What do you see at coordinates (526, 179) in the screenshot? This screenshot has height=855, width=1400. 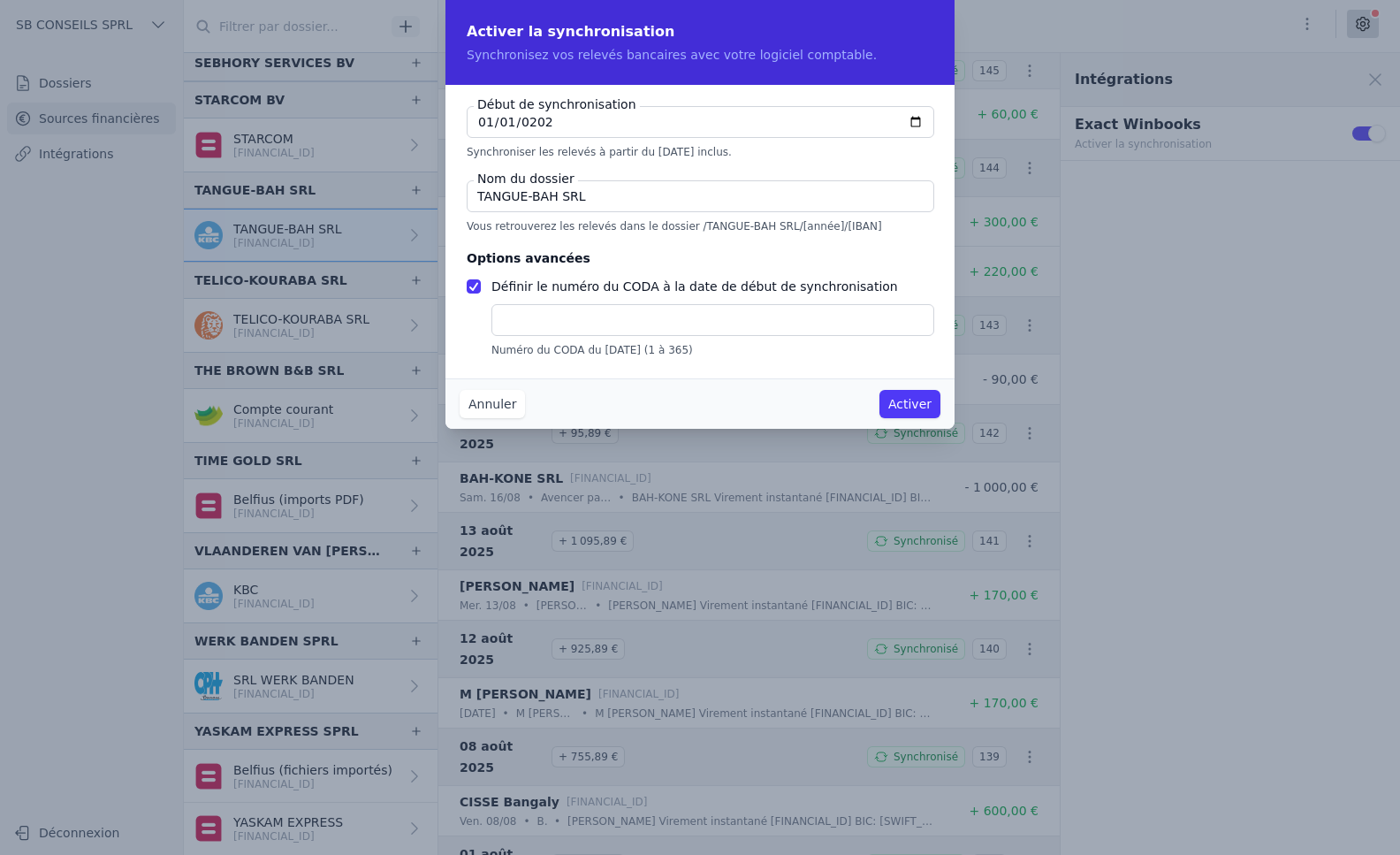 I see `label: Nom du dossier` at bounding box center [526, 179].